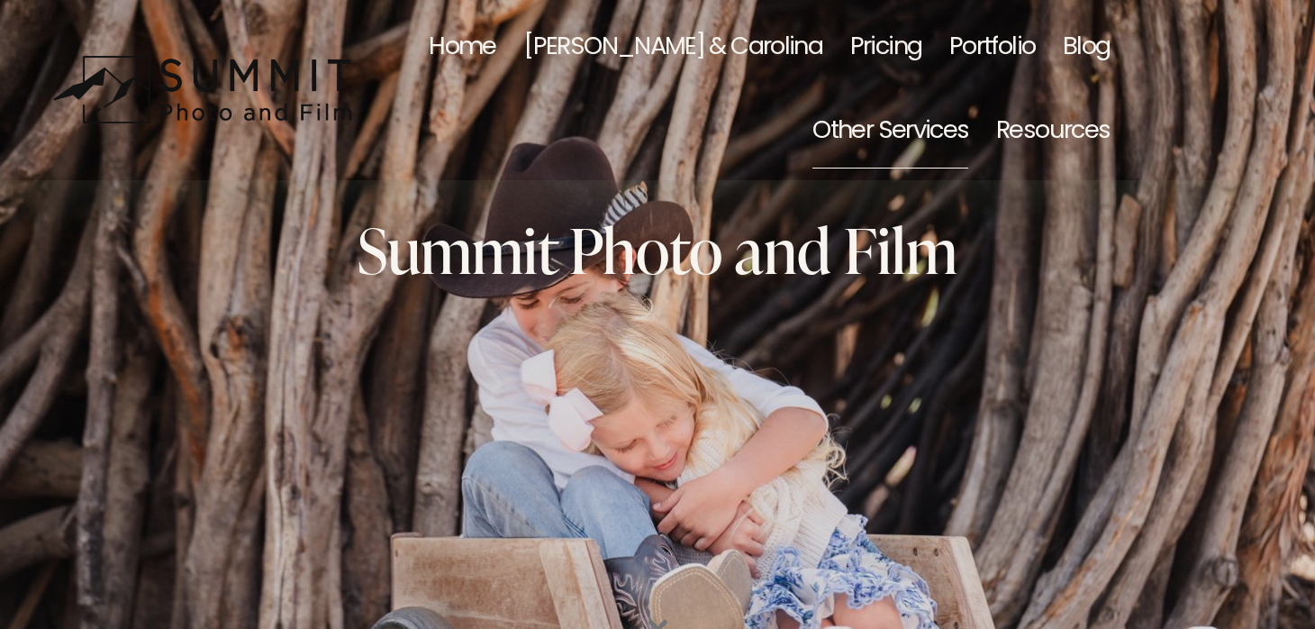 The height and width of the screenshot is (629, 1315). I want to click on span: Resources, so click(1053, 132).